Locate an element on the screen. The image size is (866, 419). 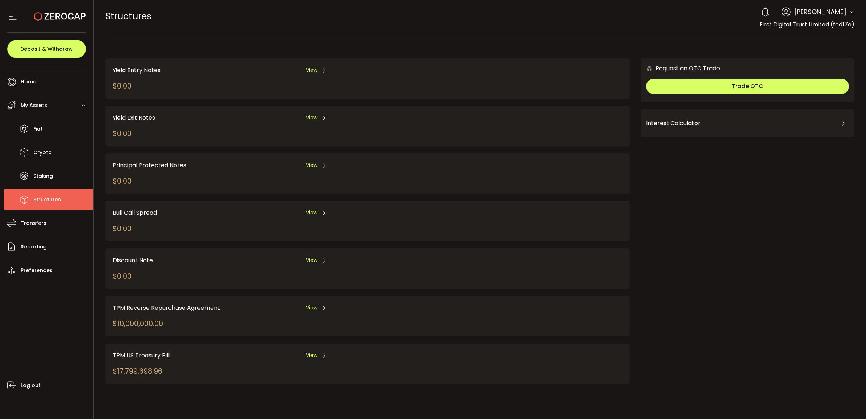
span: TPM US Treasury Bill is located at coordinates (141, 355).